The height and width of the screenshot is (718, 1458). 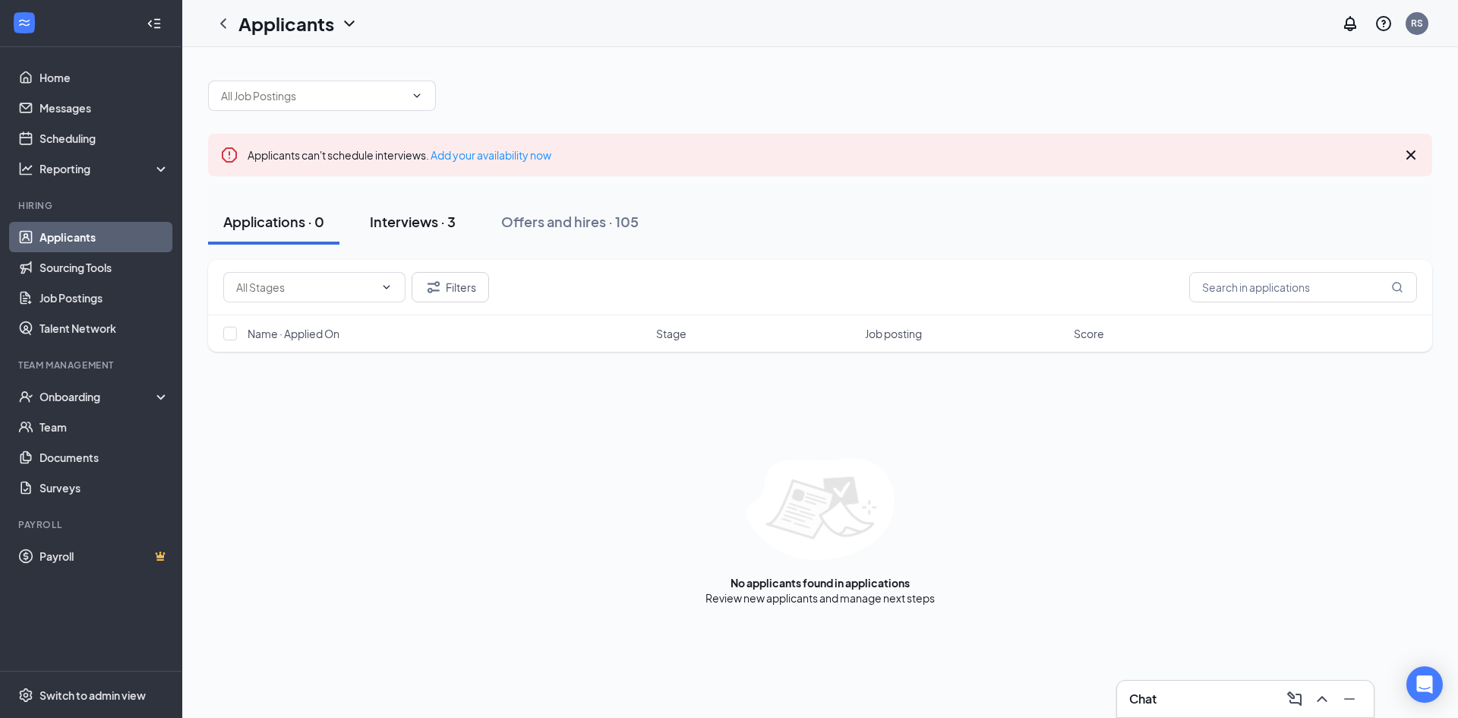 I want to click on button: ComposeMessage, so click(x=1295, y=699).